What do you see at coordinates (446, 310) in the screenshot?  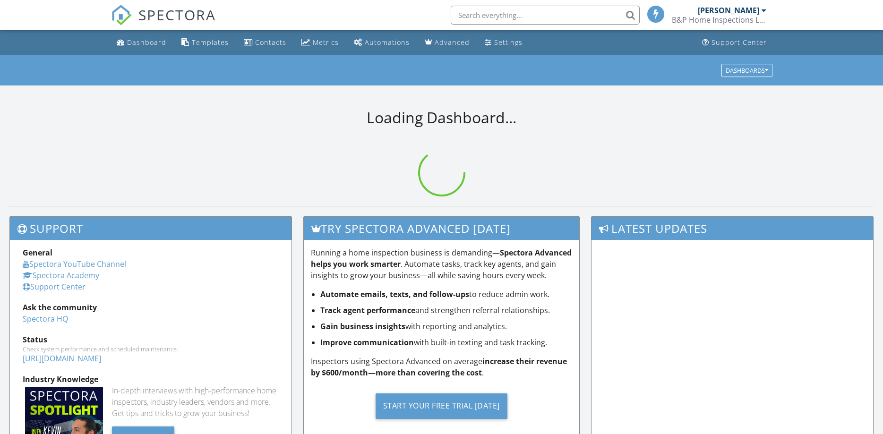 I see `li: and strengthen referral relationships.` at bounding box center [446, 310].